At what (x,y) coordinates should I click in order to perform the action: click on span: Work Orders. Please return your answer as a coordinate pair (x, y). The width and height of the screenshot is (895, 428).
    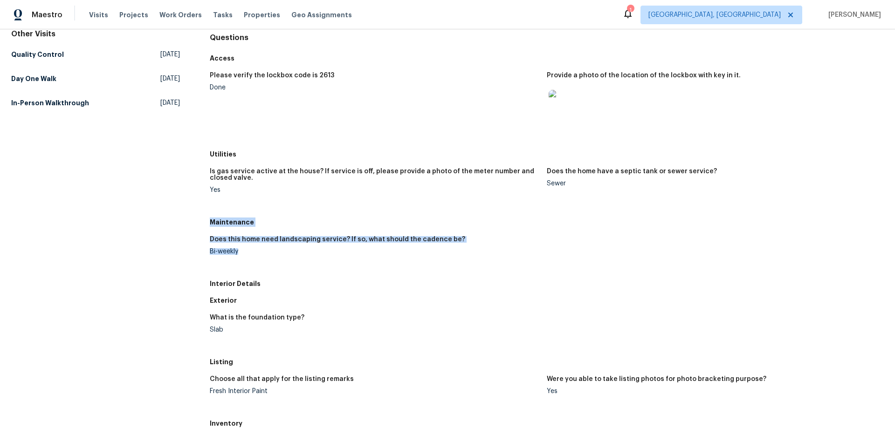
    Looking at the image, I should click on (180, 15).